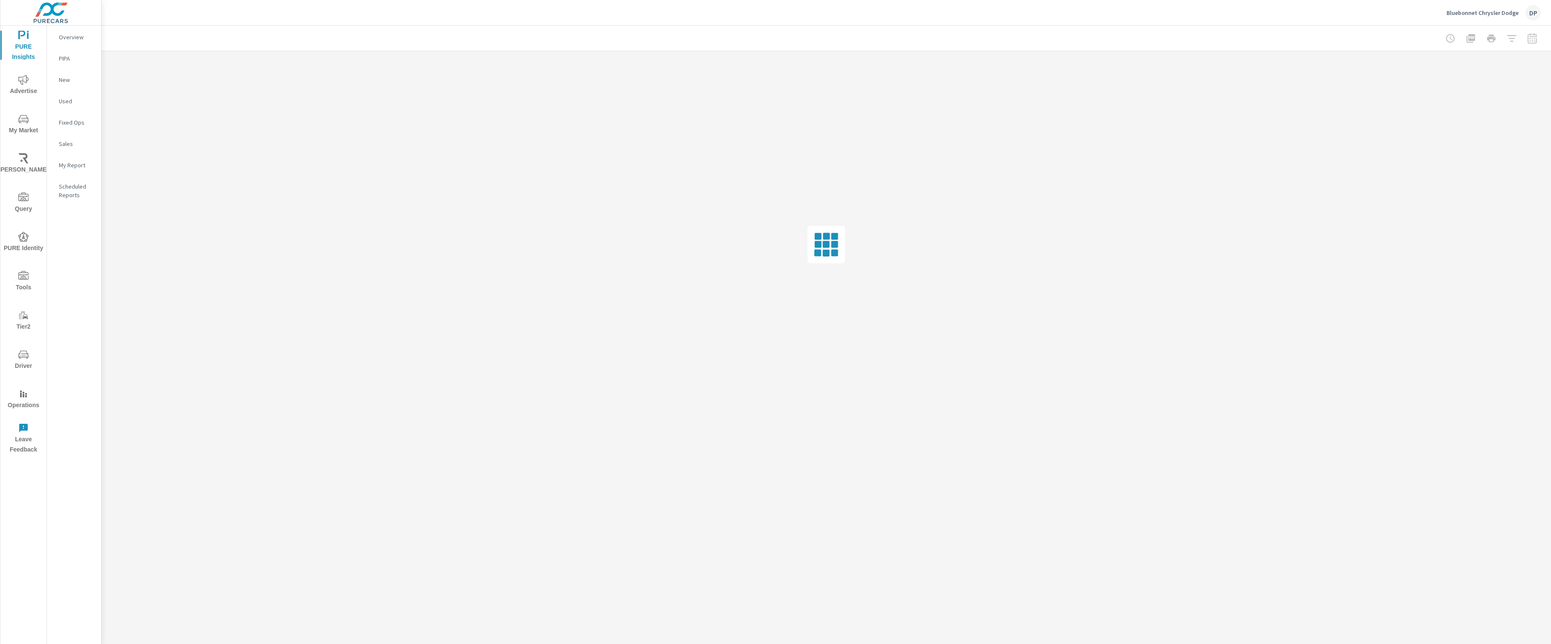 The width and height of the screenshot is (1551, 644). What do you see at coordinates (23, 281) in the screenshot?
I see `span: Tools` at bounding box center [23, 281].